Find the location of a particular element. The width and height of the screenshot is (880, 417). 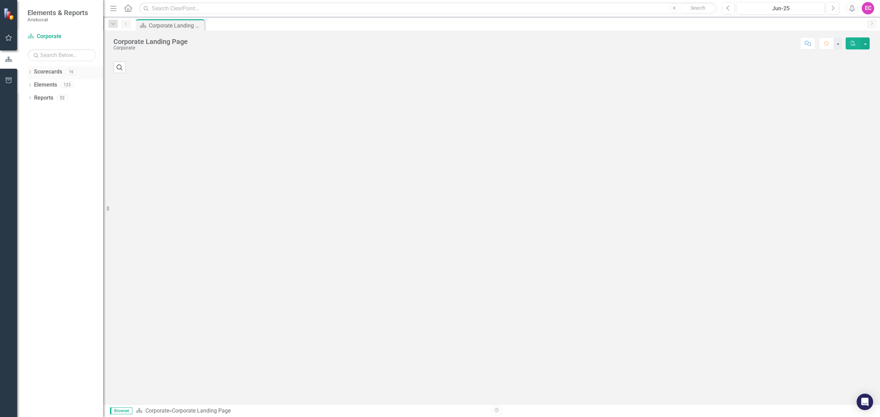

span: Elements & Reports is located at coordinates (58, 13).